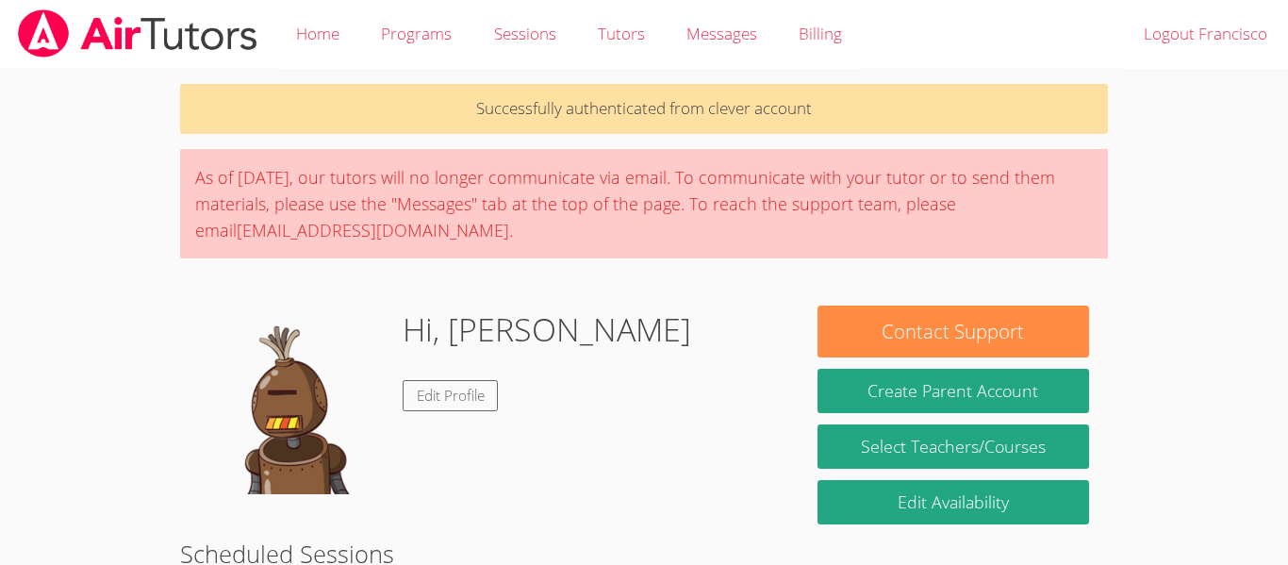 This screenshot has width=1288, height=565. I want to click on p: Successfully authenticated from clever account, so click(644, 108).